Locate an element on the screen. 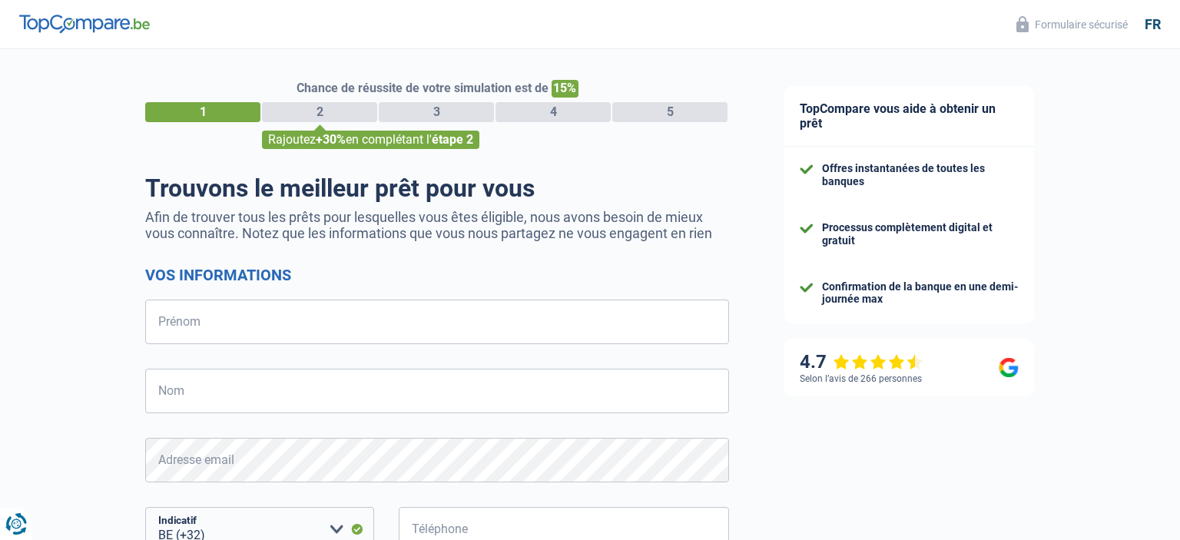 Image resolution: width=1180 pixels, height=540 pixels. div: Confirmation de la banque en une demi-journée max is located at coordinates (920, 293).